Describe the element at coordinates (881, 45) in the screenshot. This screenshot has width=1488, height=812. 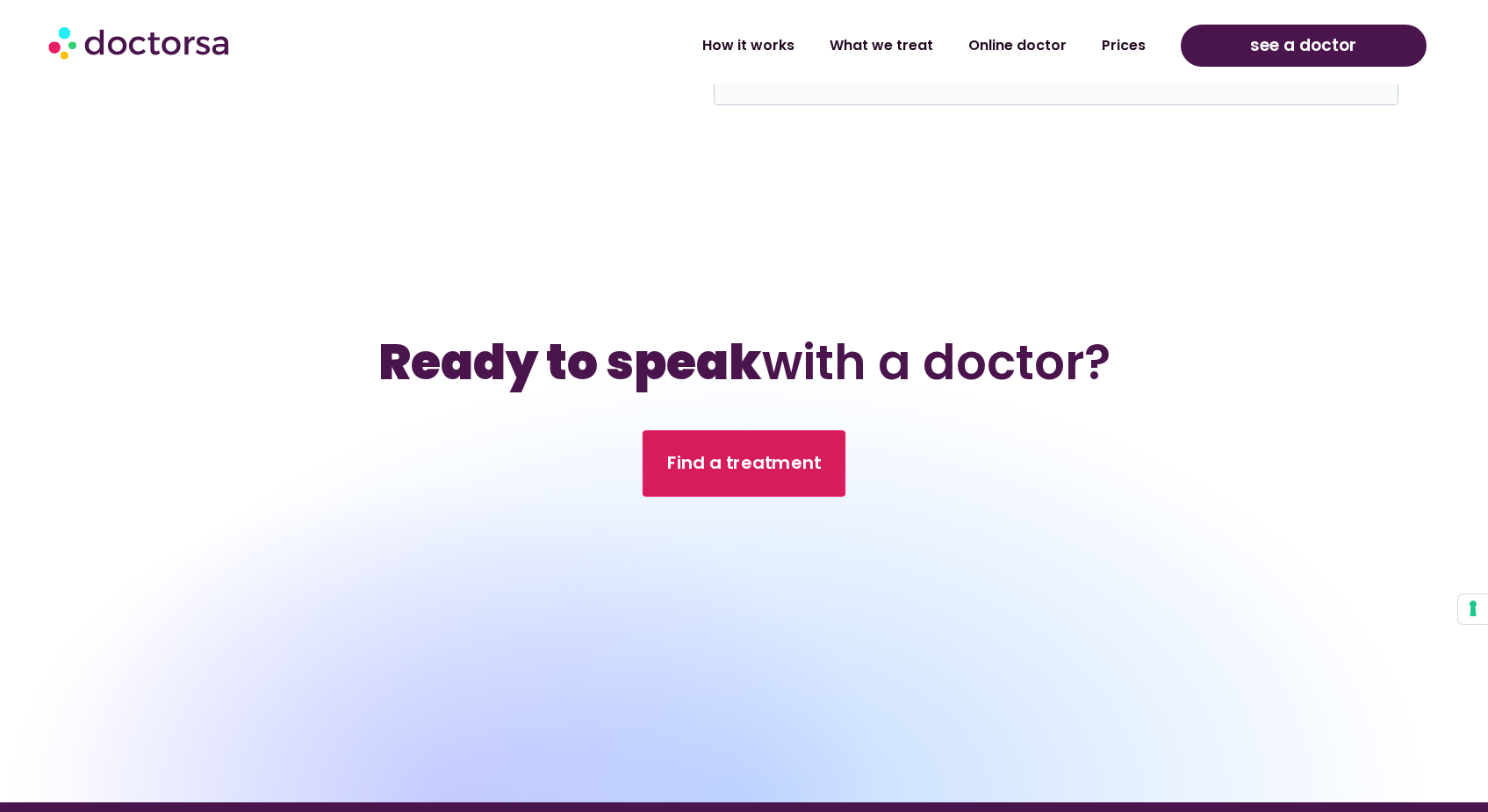
I see `a: What we treat` at that location.